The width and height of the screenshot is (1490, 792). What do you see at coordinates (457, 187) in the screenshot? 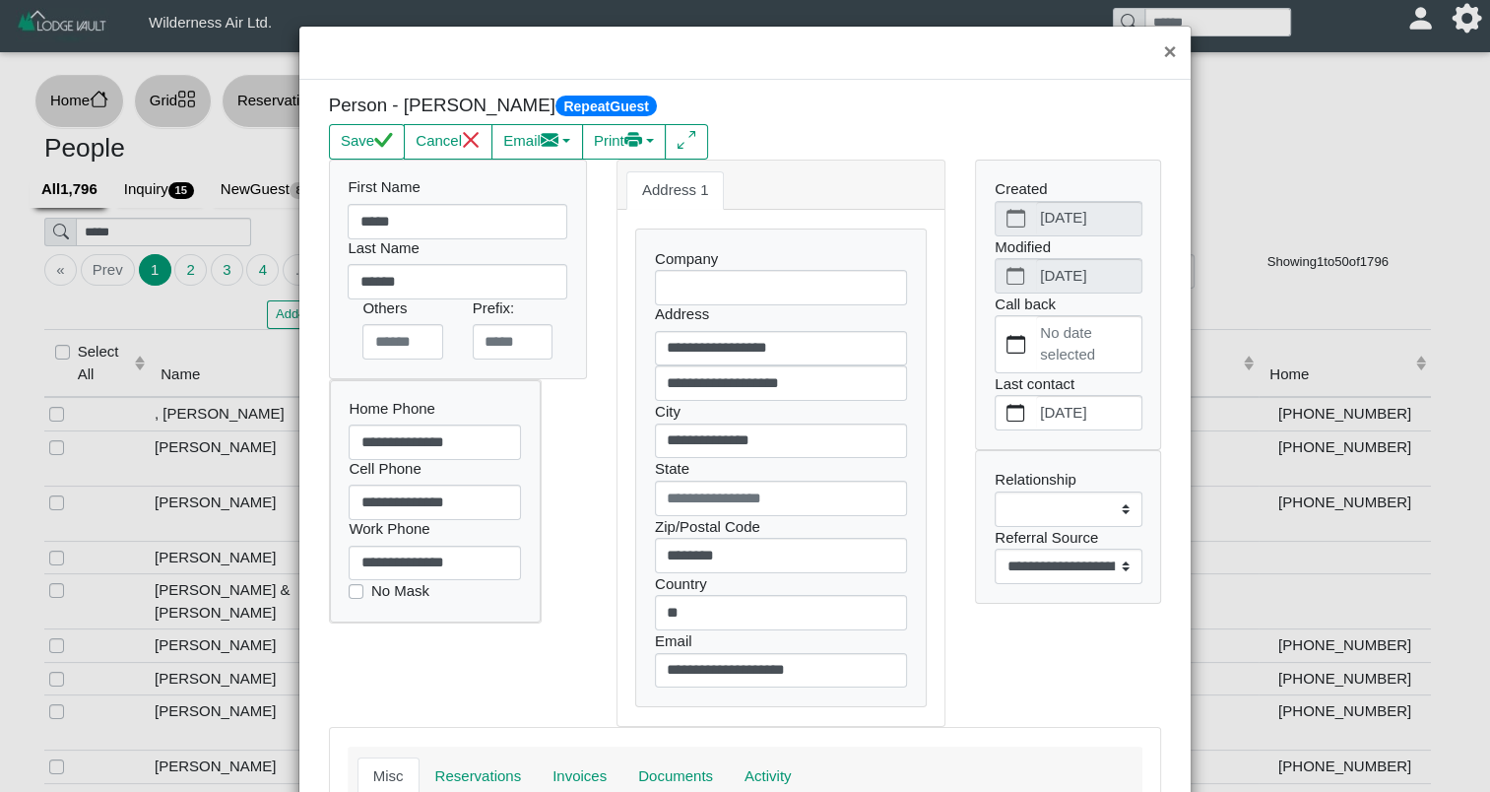
I see `h6: First Name` at bounding box center [457, 187].